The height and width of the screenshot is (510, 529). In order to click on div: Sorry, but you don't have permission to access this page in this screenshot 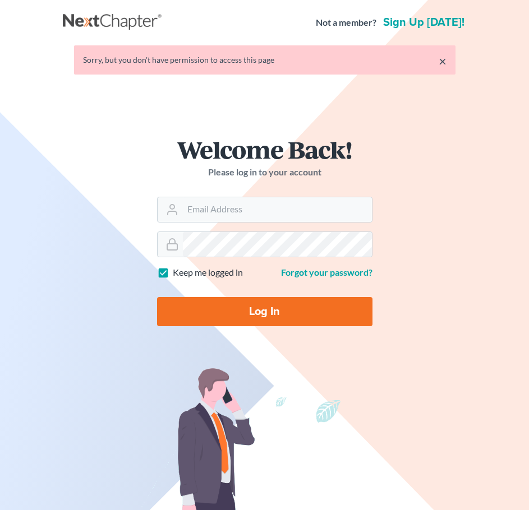, I will do `click(265, 60)`.